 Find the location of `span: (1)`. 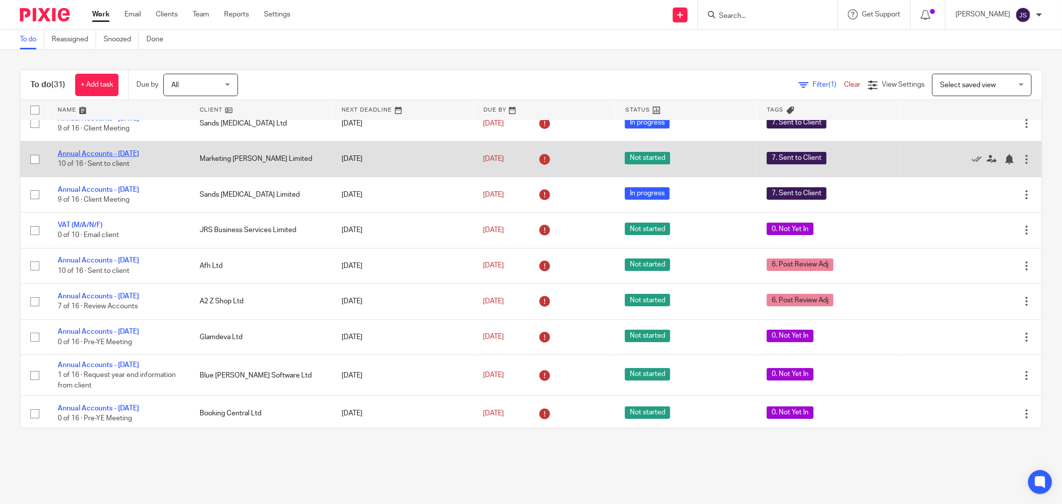

span: (1) is located at coordinates (832, 85).